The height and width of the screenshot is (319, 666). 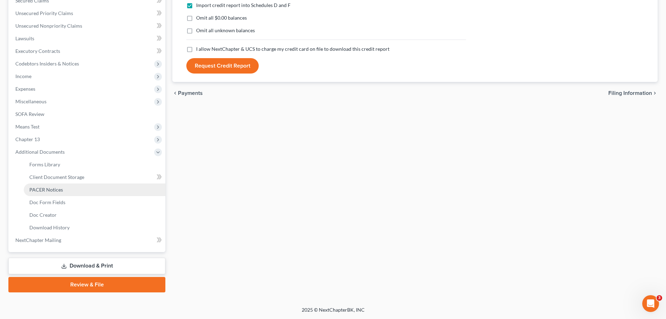 I want to click on span: 3, so click(x=659, y=298).